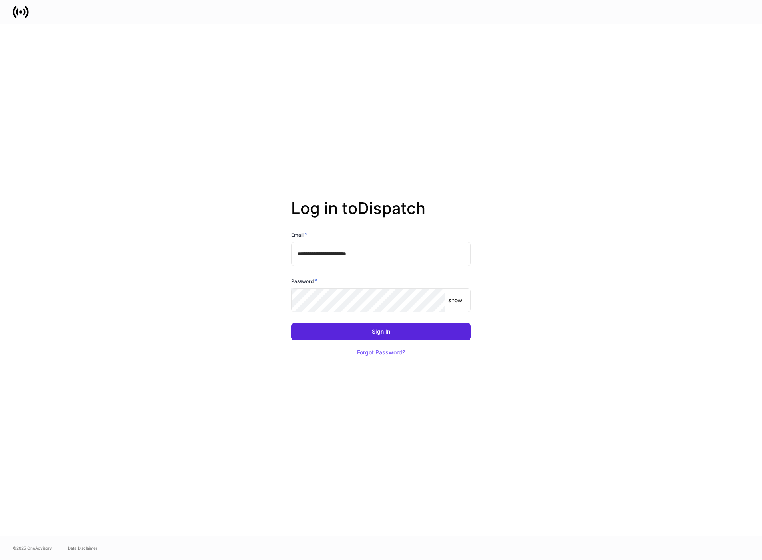 The height and width of the screenshot is (560, 762). What do you see at coordinates (381, 332) in the screenshot?
I see `div: Sign In` at bounding box center [381, 332].